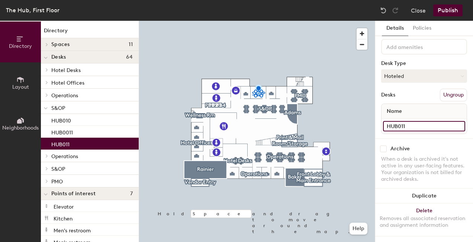  Describe the element at coordinates (423, 169) in the screenshot. I see `div: When a desk is archived it's not active in any user-facing features. Your organization is not bil...` at that location.